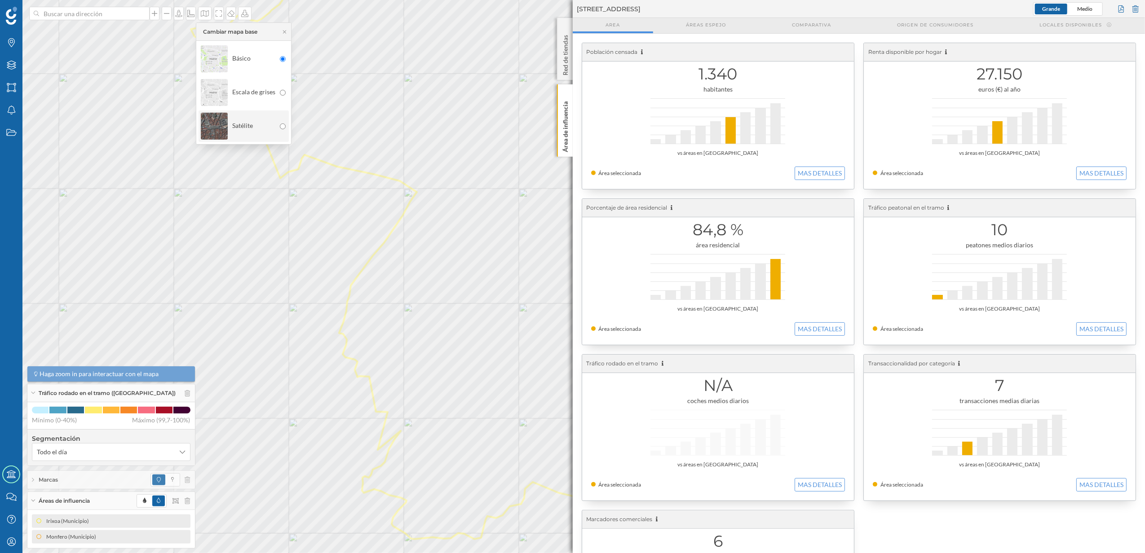  I want to click on div: Escala de grises, so click(238, 93).